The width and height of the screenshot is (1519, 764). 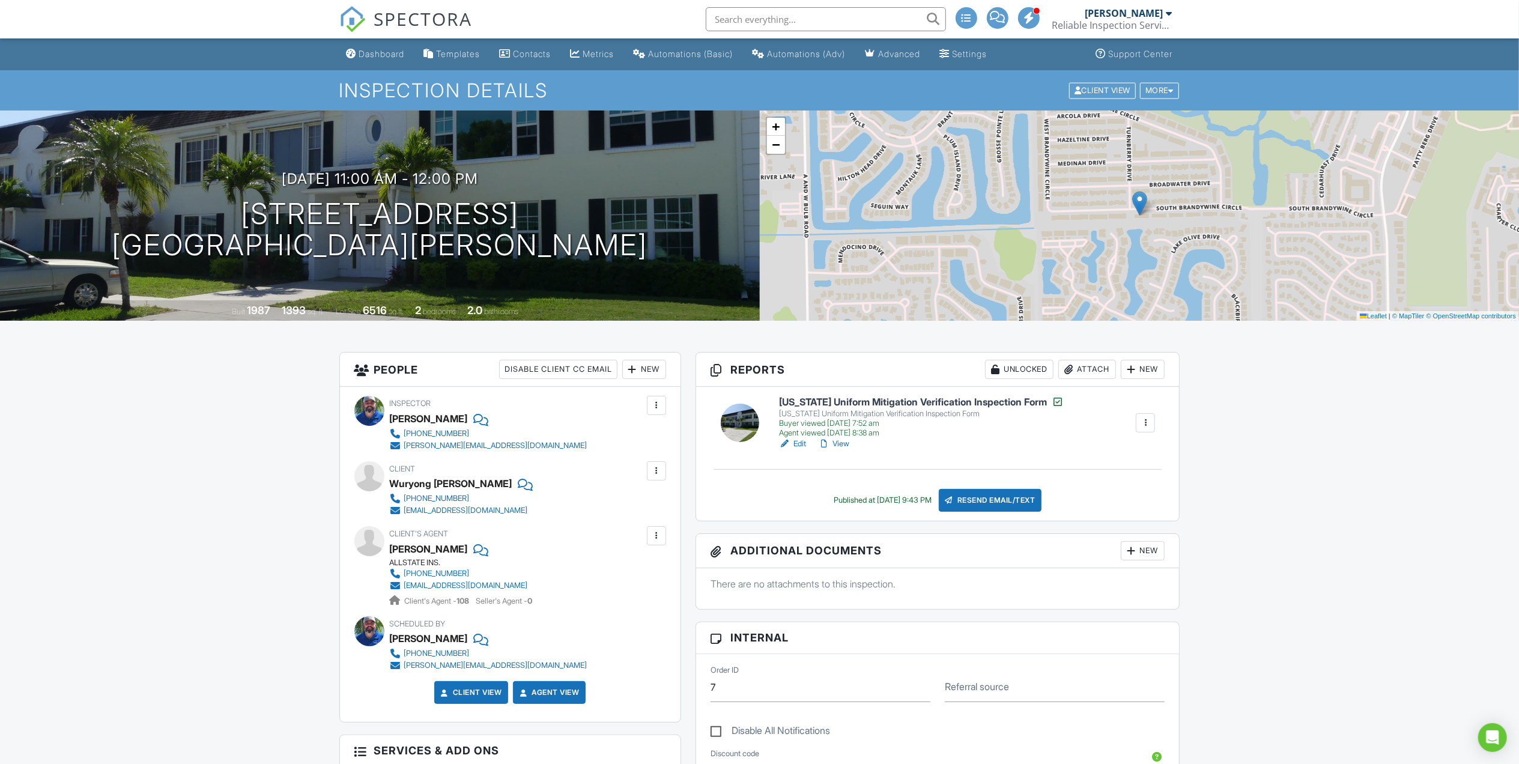 I want to click on a: Support Center, so click(x=1135, y=54).